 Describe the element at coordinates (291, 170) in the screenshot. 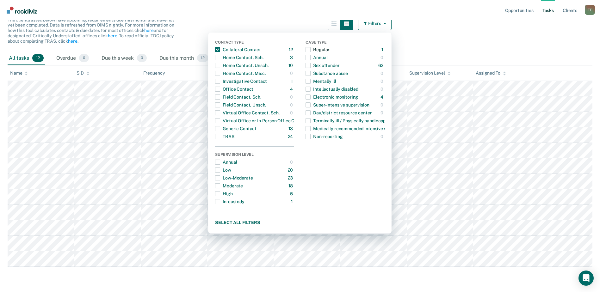

I see `div: 20` at that location.